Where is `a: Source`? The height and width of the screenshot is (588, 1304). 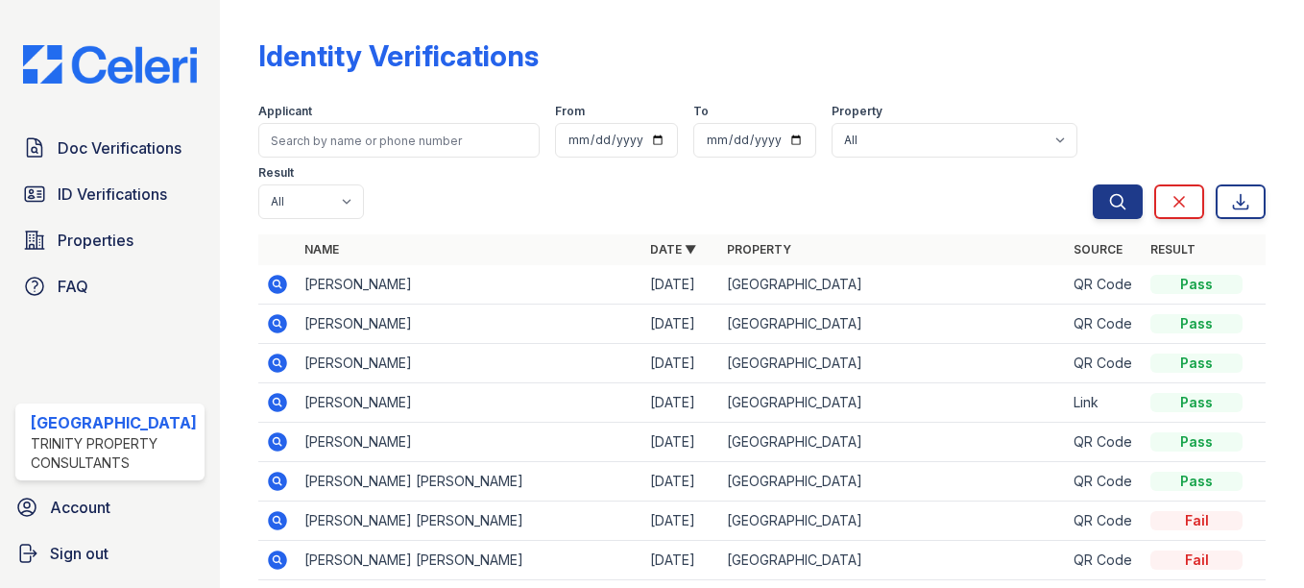
a: Source is located at coordinates (1098, 249).